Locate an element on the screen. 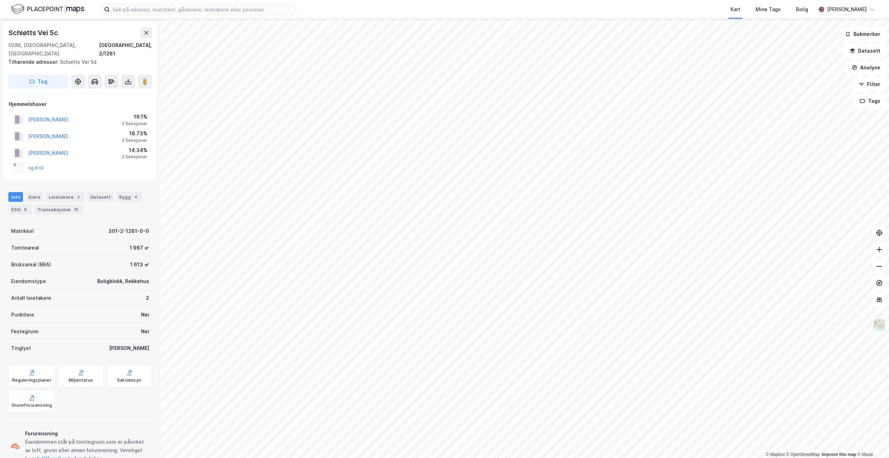  div: Info is located at coordinates (16, 197).